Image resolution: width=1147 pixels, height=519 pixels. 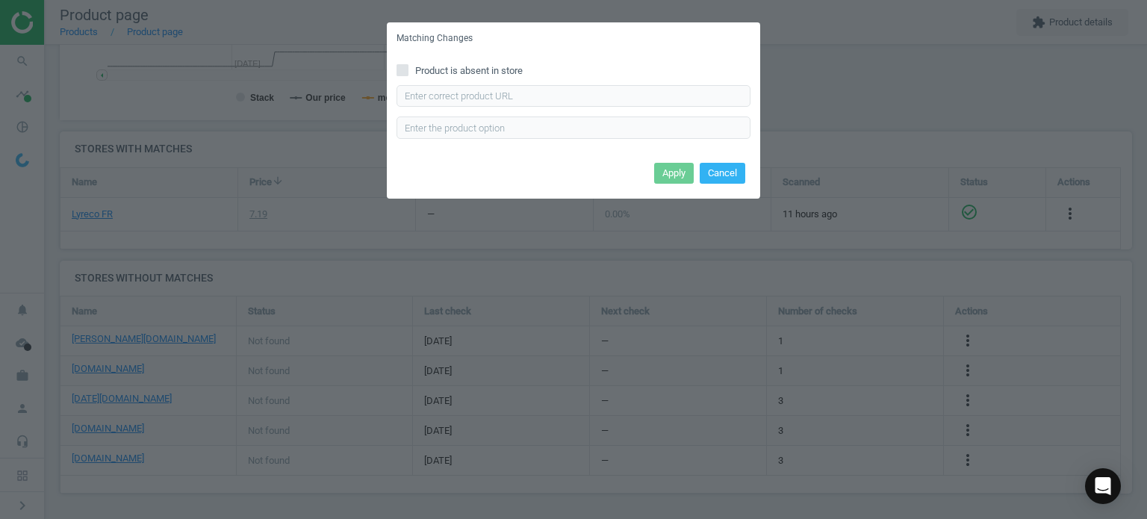 I want to click on span: Product is absent in store, so click(x=469, y=71).